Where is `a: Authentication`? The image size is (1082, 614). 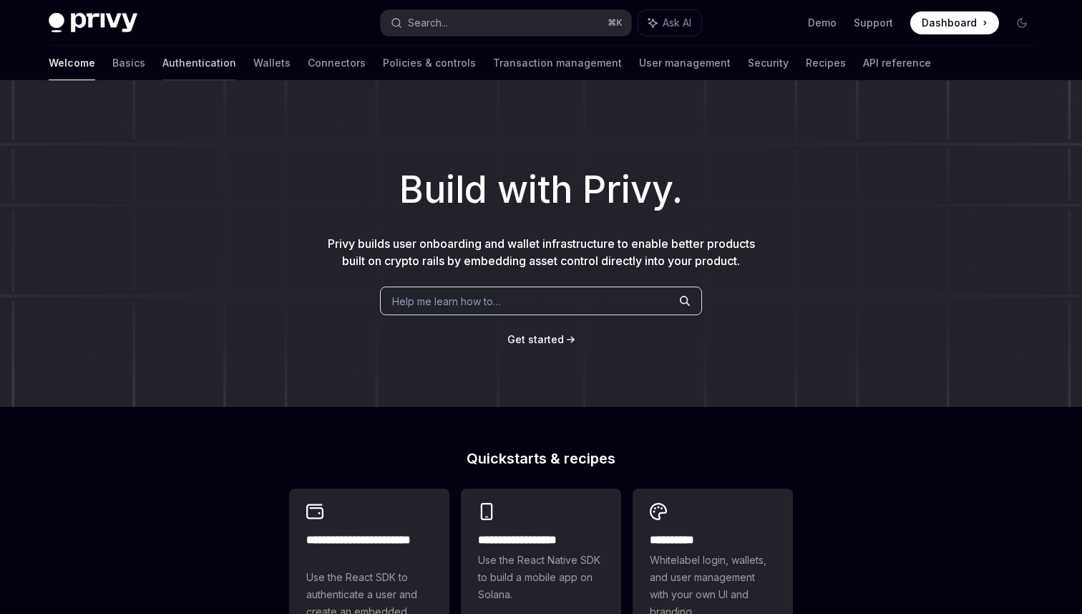
a: Authentication is located at coordinates (199, 63).